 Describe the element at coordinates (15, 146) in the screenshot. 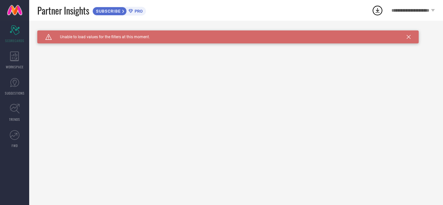

I see `span: FWD` at that location.